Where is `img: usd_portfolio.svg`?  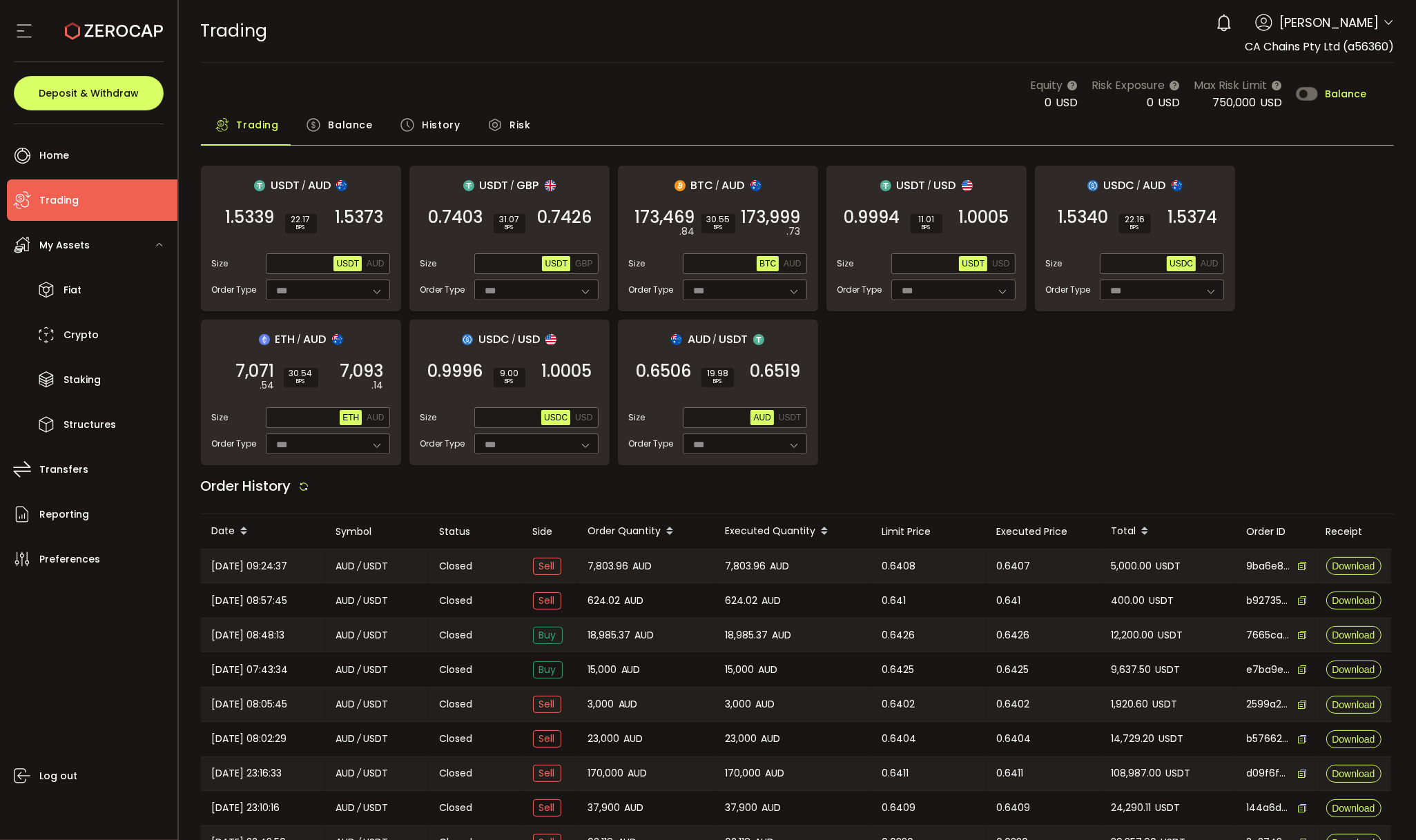 img: usd_portfolio.svg is located at coordinates (551, 340).